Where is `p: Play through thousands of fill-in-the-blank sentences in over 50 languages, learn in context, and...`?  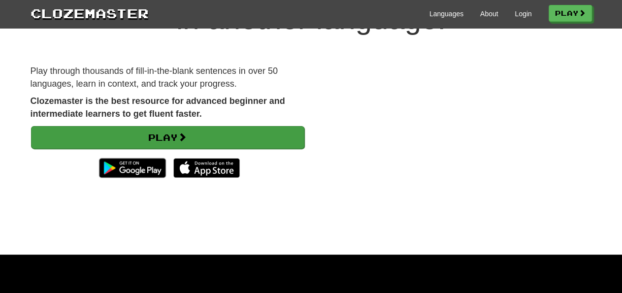 p: Play through thousands of fill-in-the-blank sentences in over 50 languages, learn in context, and... is located at coordinates (167, 77).